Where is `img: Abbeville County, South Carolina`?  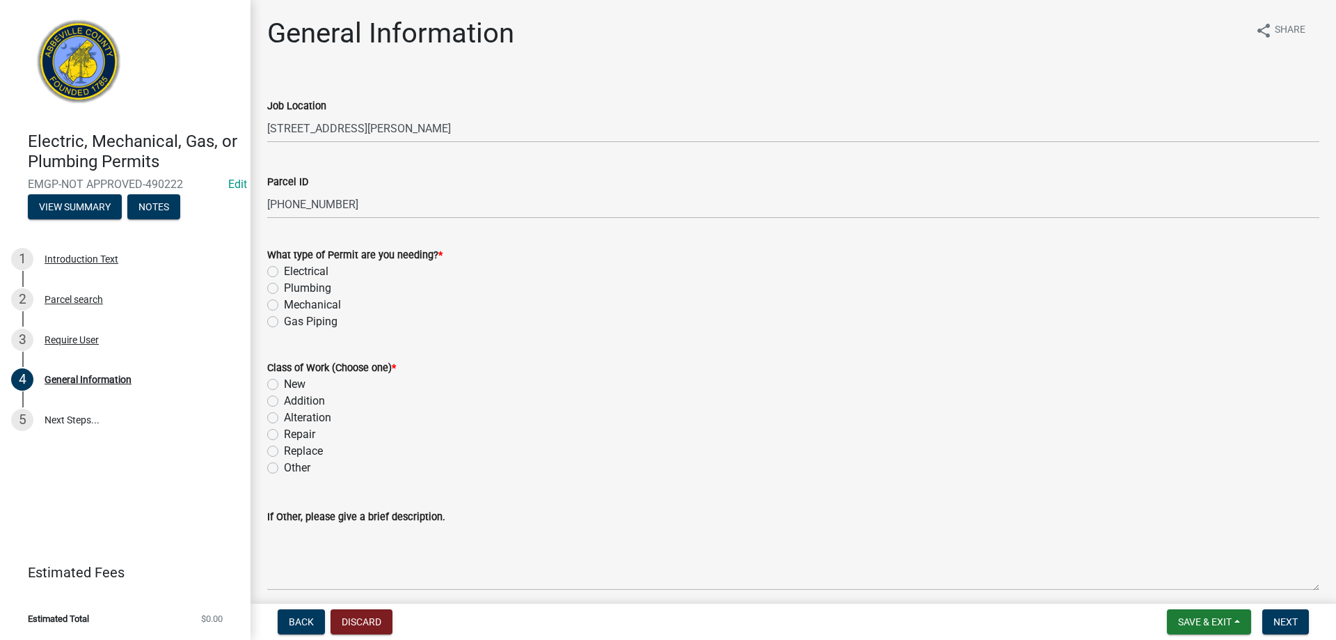 img: Abbeville County, South Carolina is located at coordinates (79, 65).